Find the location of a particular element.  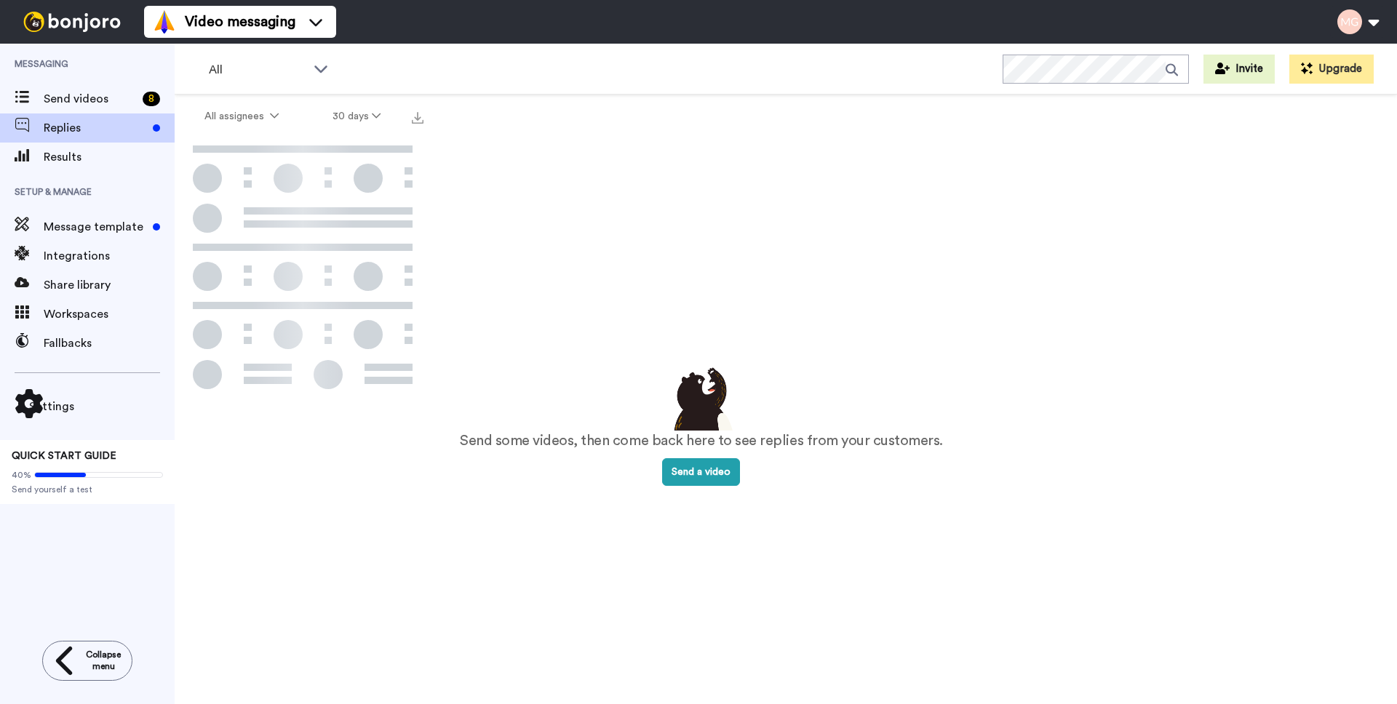

span: Video messaging is located at coordinates (240, 22).